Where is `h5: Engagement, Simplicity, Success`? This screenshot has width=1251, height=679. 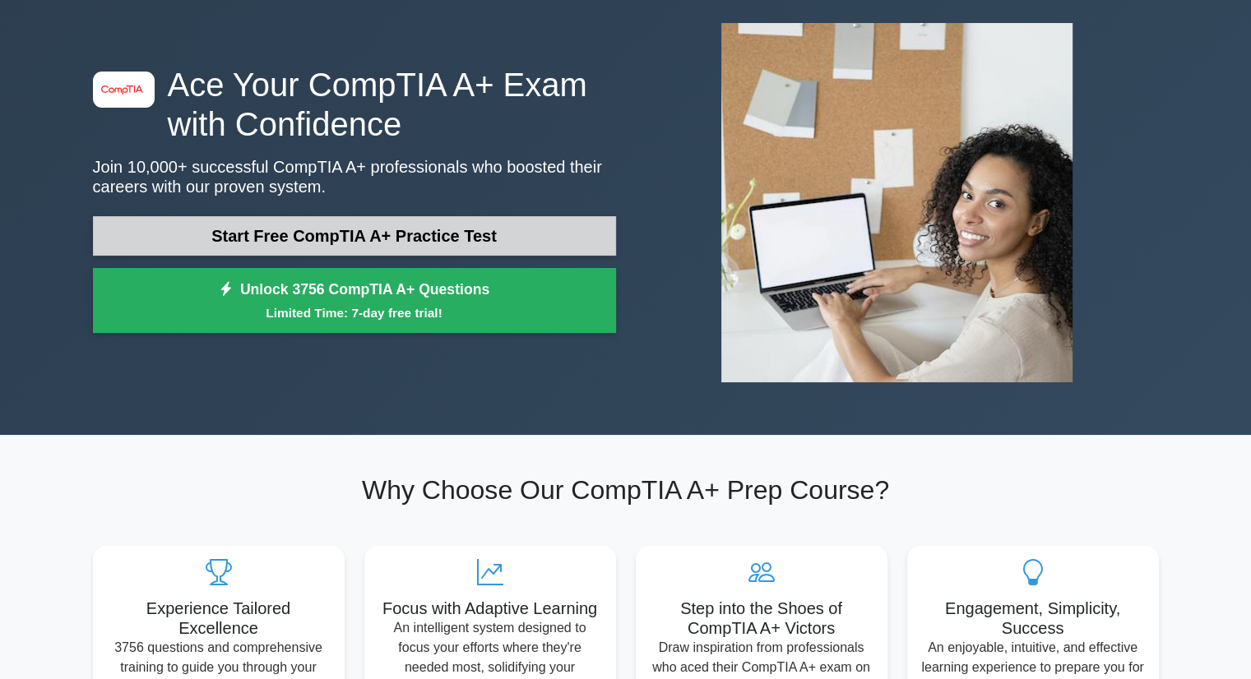 h5: Engagement, Simplicity, Success is located at coordinates (1033, 618).